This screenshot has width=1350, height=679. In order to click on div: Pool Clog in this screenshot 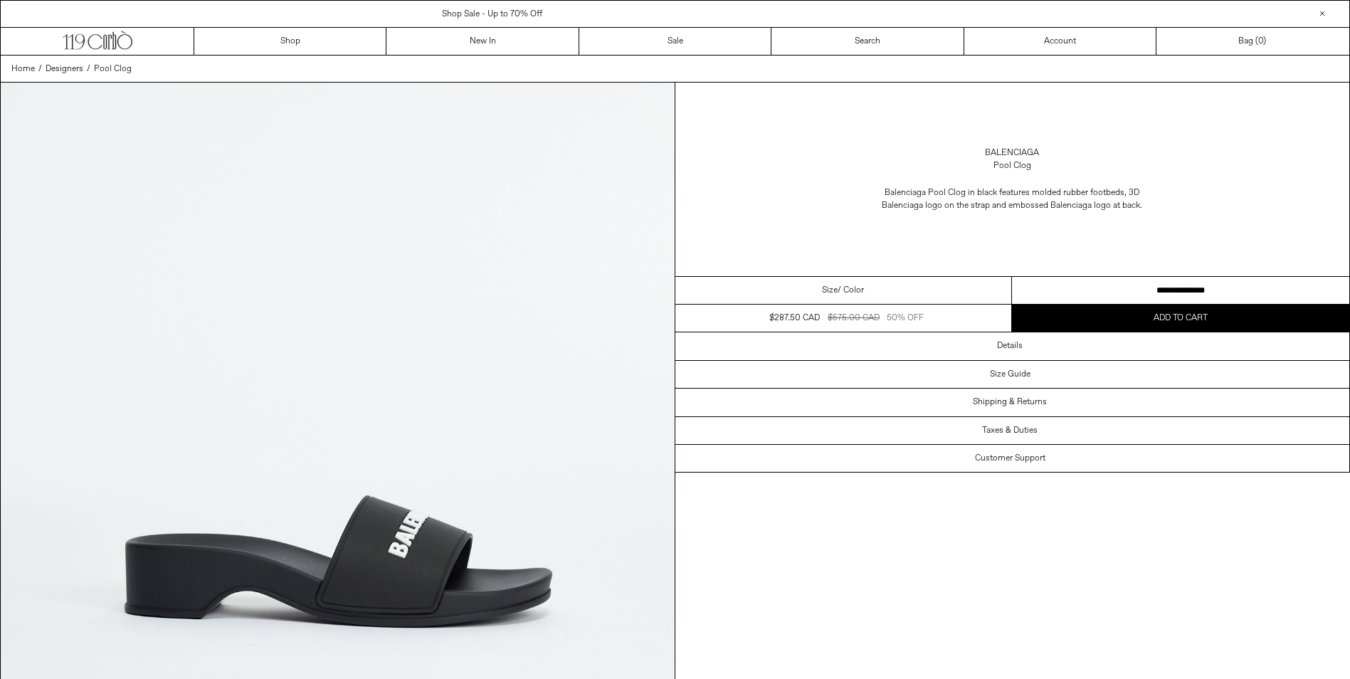, I will do `click(1012, 166)`.